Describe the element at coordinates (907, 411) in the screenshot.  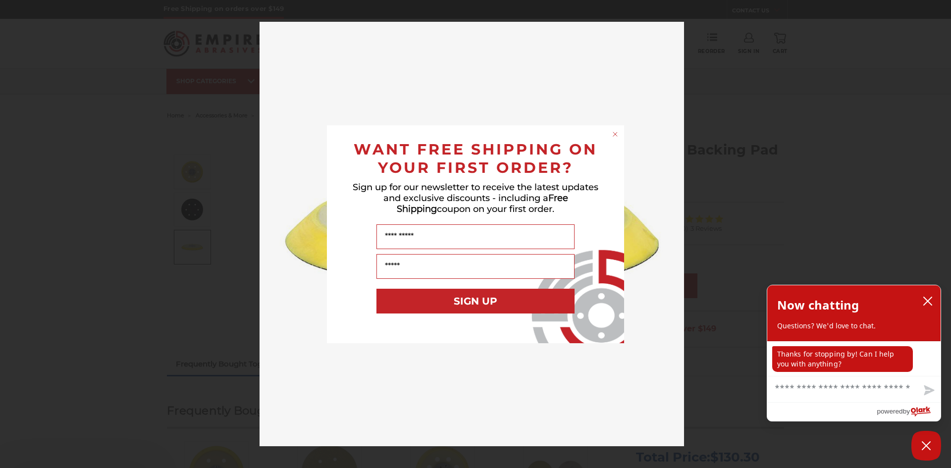
I see `span: by` at that location.